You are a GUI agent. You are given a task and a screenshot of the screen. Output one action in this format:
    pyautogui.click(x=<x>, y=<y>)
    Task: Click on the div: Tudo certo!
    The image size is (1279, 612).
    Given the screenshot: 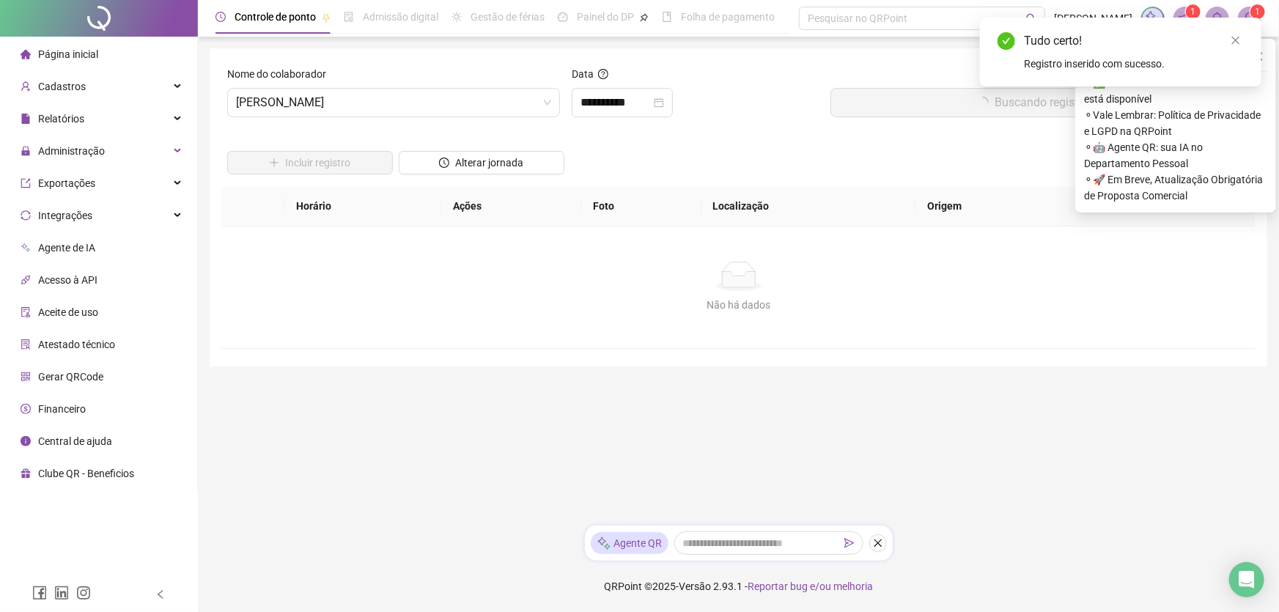 What is the action you would take?
    pyautogui.click(x=1134, y=41)
    